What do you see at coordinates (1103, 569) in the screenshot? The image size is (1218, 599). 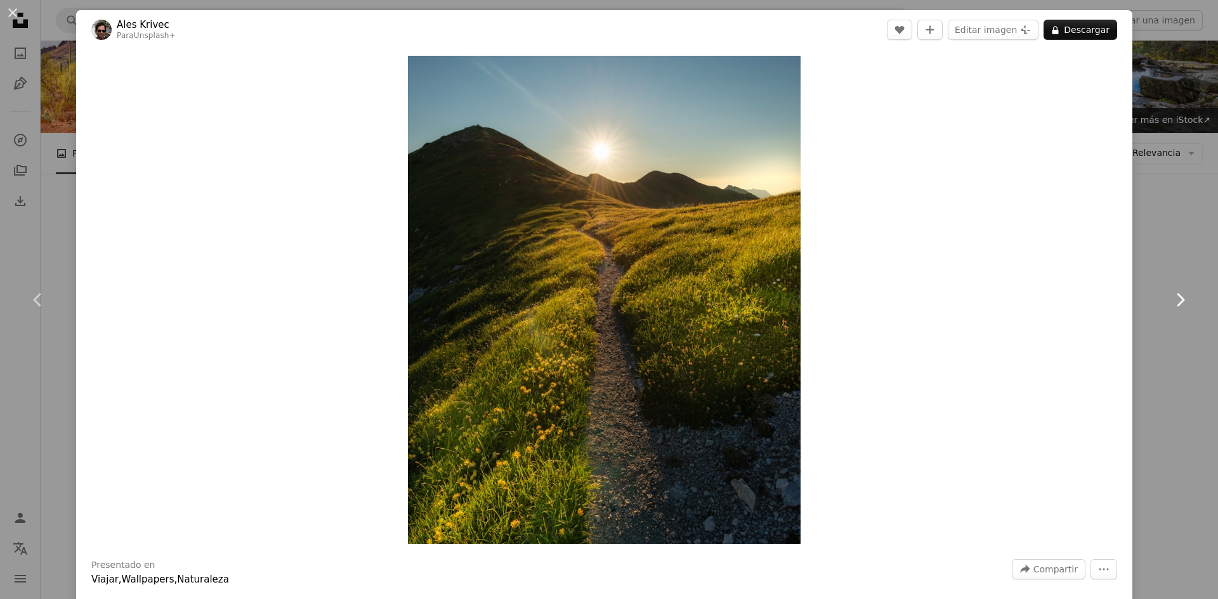 I see `button: Más acciones` at bounding box center [1103, 569].